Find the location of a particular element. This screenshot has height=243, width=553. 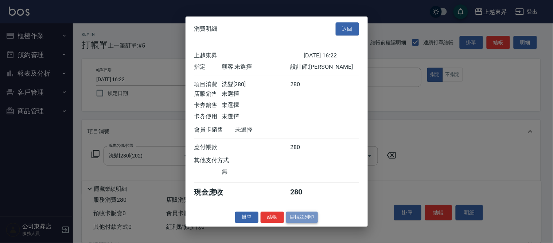

div: 無 is located at coordinates (256, 171).